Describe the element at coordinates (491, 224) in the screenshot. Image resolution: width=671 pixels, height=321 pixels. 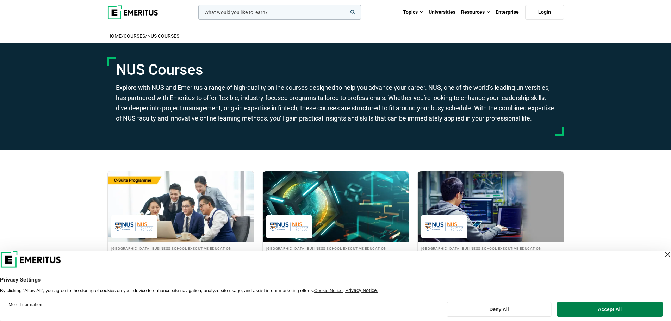
I see `a: Coding Course by National University of Singapore Business School Executive Education - National ...` at that location.